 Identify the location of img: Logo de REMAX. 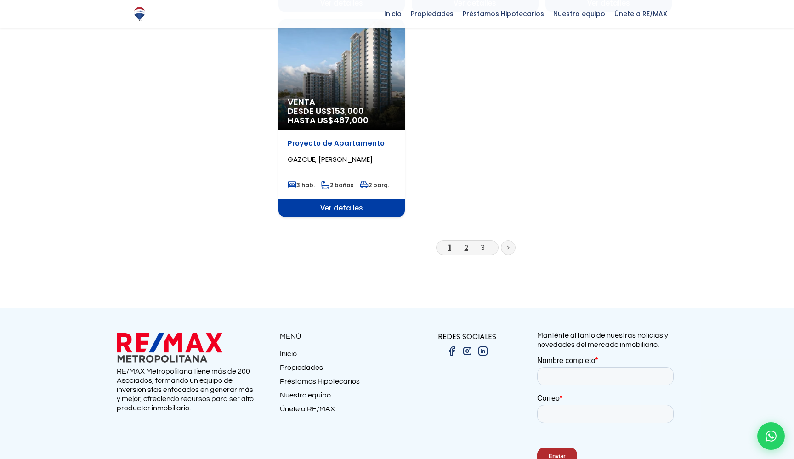
(139, 14).